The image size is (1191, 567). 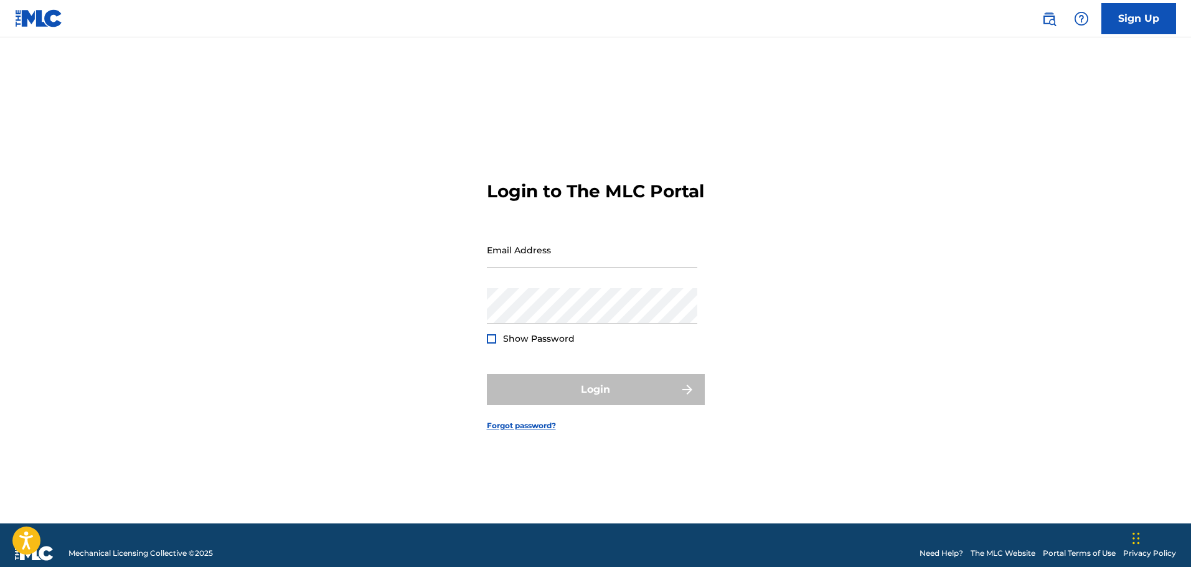 What do you see at coordinates (595, 191) in the screenshot?
I see `h3: Login to The MLC Portal` at bounding box center [595, 191].